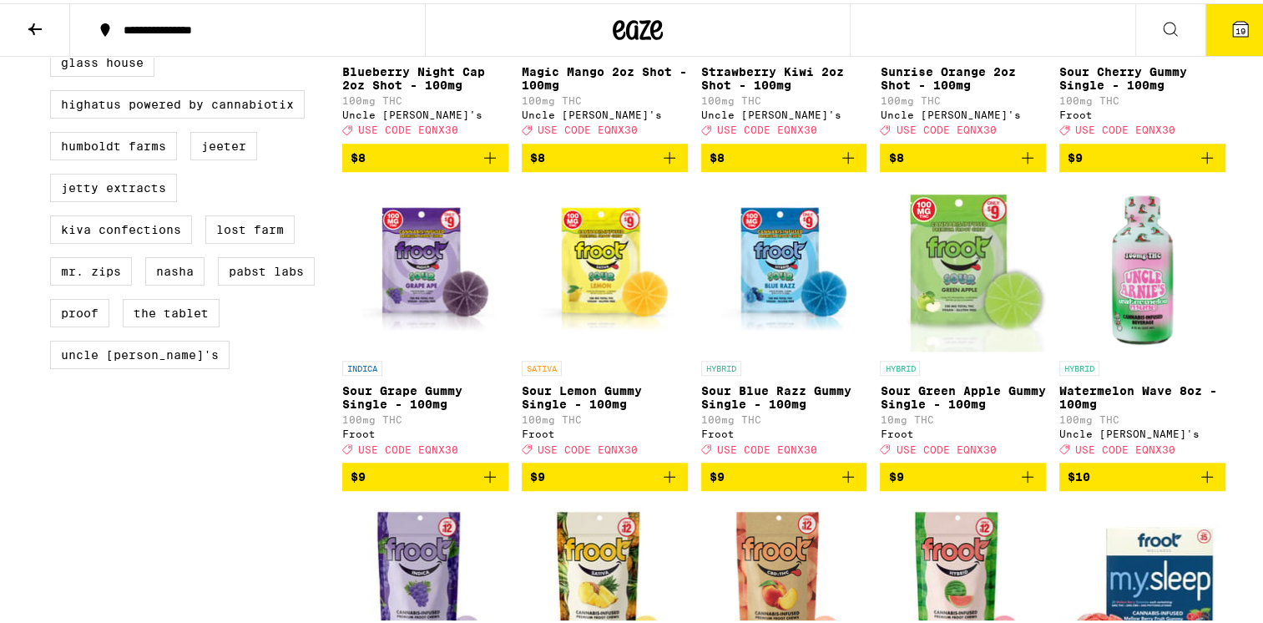  What do you see at coordinates (1240, 28) in the screenshot?
I see `span: 19` at bounding box center [1240, 28].